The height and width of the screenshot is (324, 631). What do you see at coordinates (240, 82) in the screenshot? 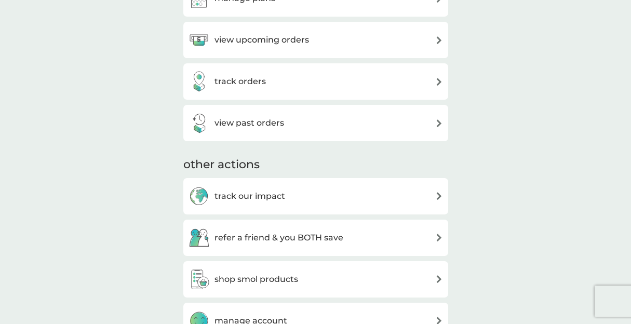
I see `h3: track orders` at bounding box center [240, 82].